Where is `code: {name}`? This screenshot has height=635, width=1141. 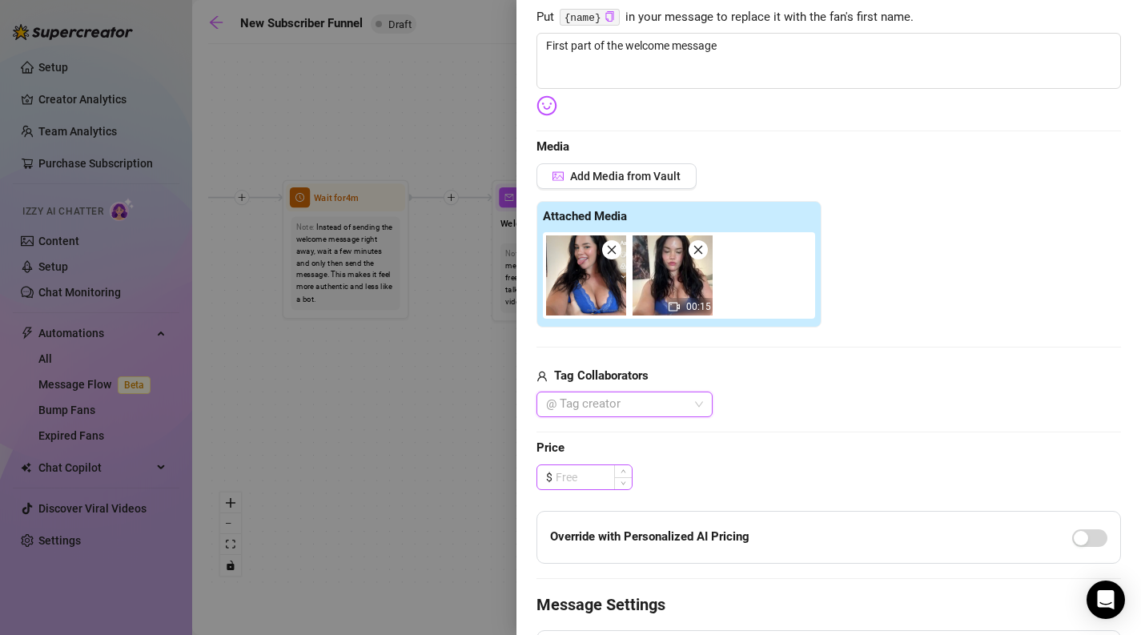 code: {name} is located at coordinates (590, 17).